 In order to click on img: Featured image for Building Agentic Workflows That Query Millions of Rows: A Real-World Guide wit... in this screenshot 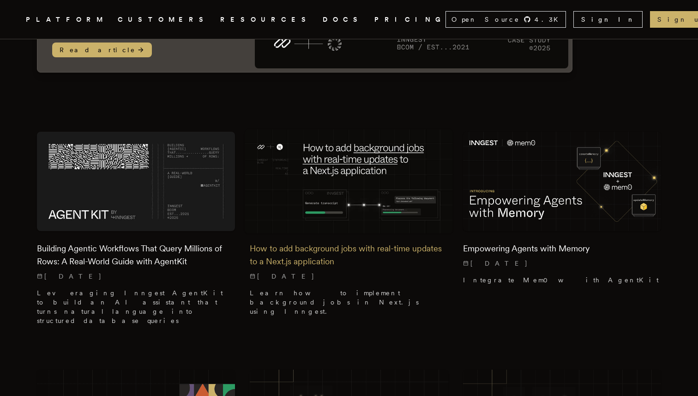, I will do `click(136, 181)`.